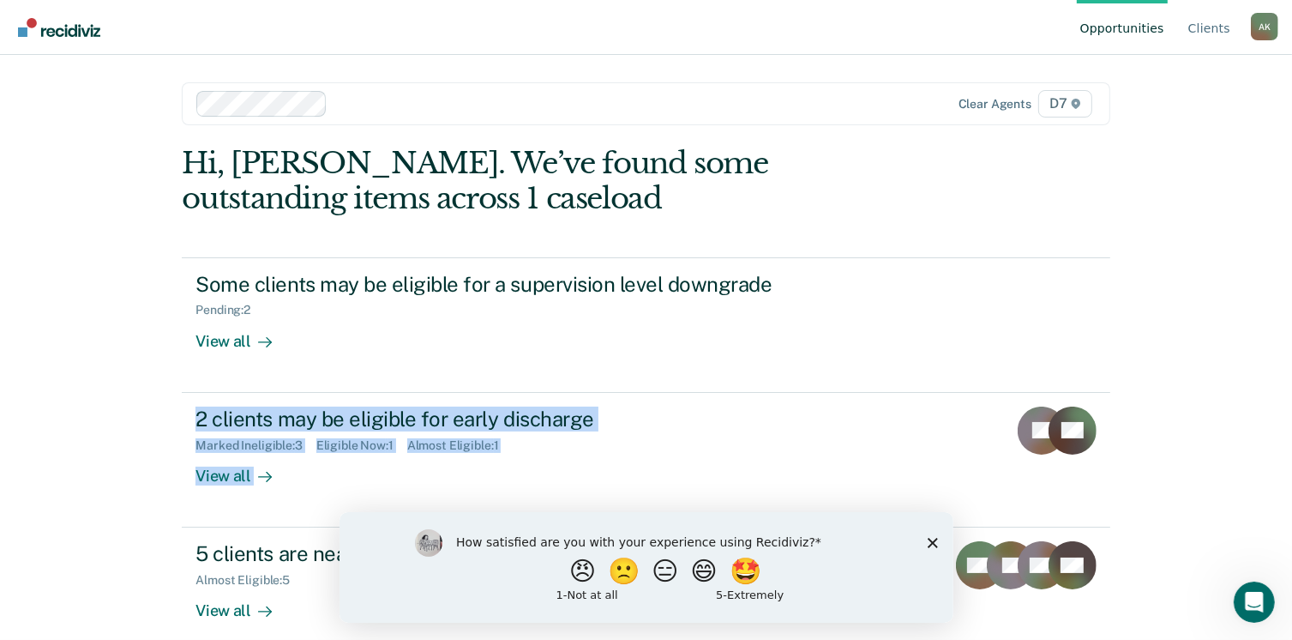 Image resolution: width=1292 pixels, height=640 pixels. Describe the element at coordinates (496, 553) in the screenshot. I see `div: 5 clients are nearing or past their full-term release date` at that location.